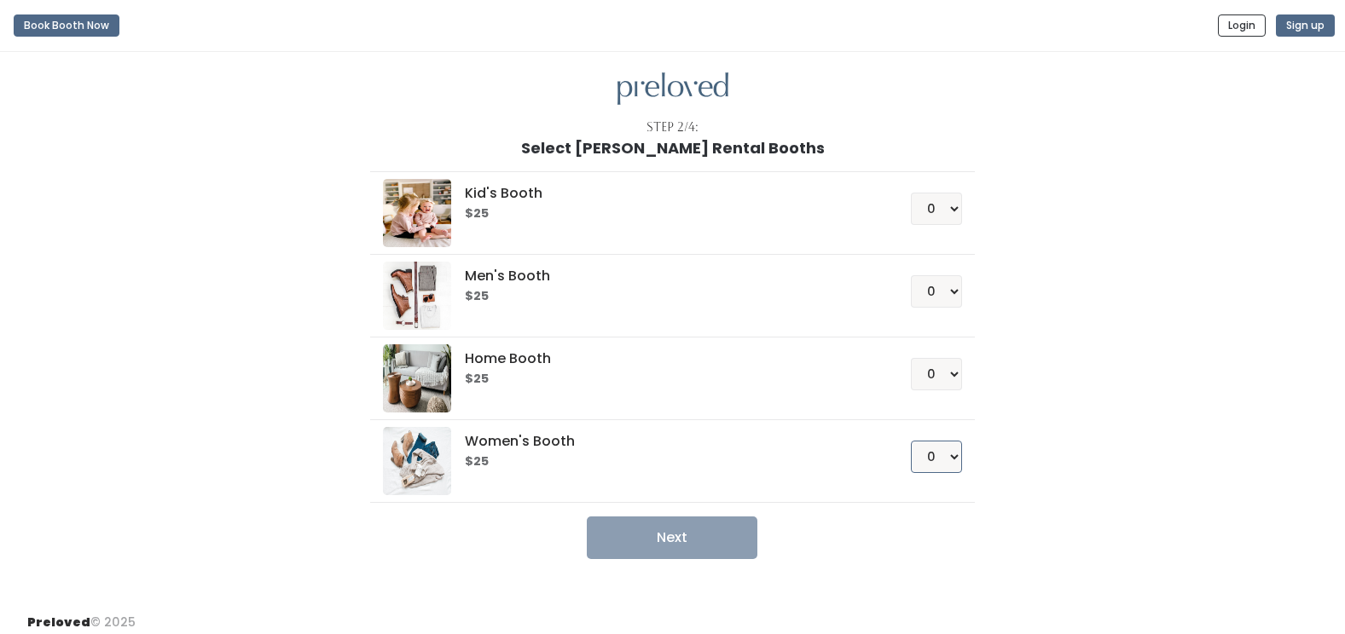 The image size is (1345, 634). What do you see at coordinates (667, 276) in the screenshot?
I see `h5: Men's Booth` at bounding box center [667, 276].